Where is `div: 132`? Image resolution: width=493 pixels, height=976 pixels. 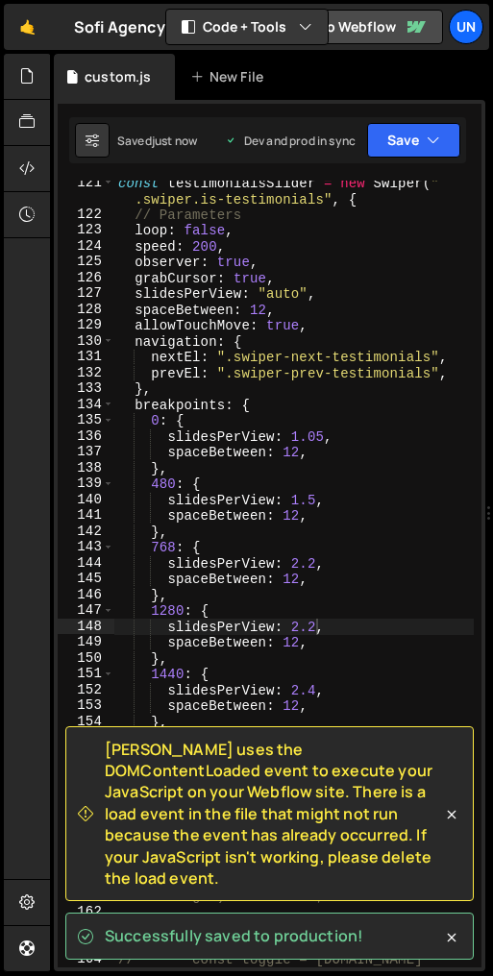 div: 132 is located at coordinates (86, 373).